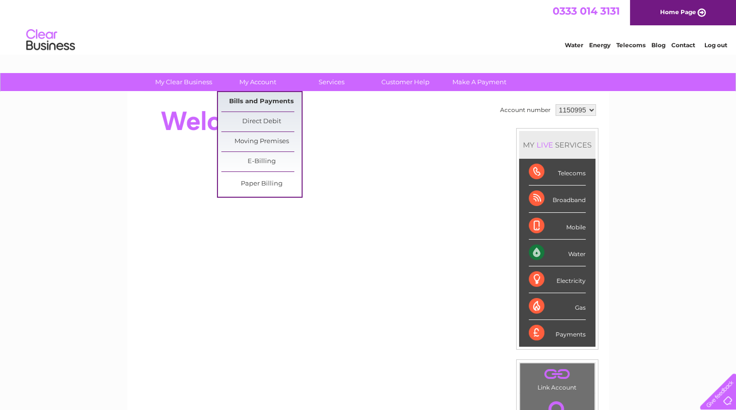 The width and height of the screenshot is (736, 410). I want to click on span: 0333 014 3131, so click(586, 11).